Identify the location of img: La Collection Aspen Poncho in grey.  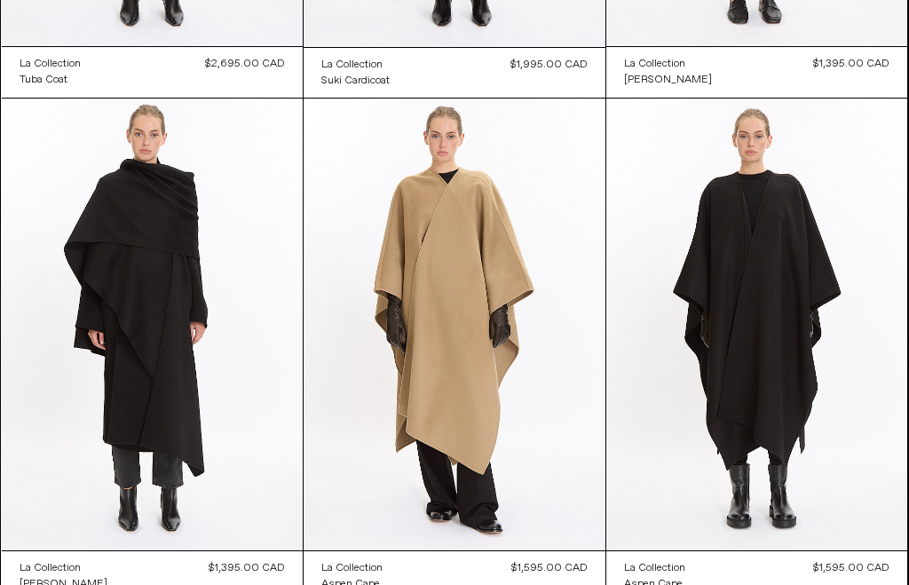
(454, 325).